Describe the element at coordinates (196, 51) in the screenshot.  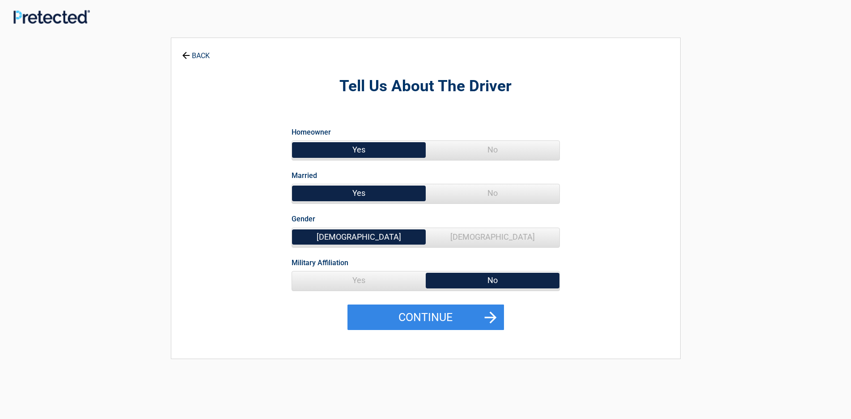
I see `a: BACK` at that location.